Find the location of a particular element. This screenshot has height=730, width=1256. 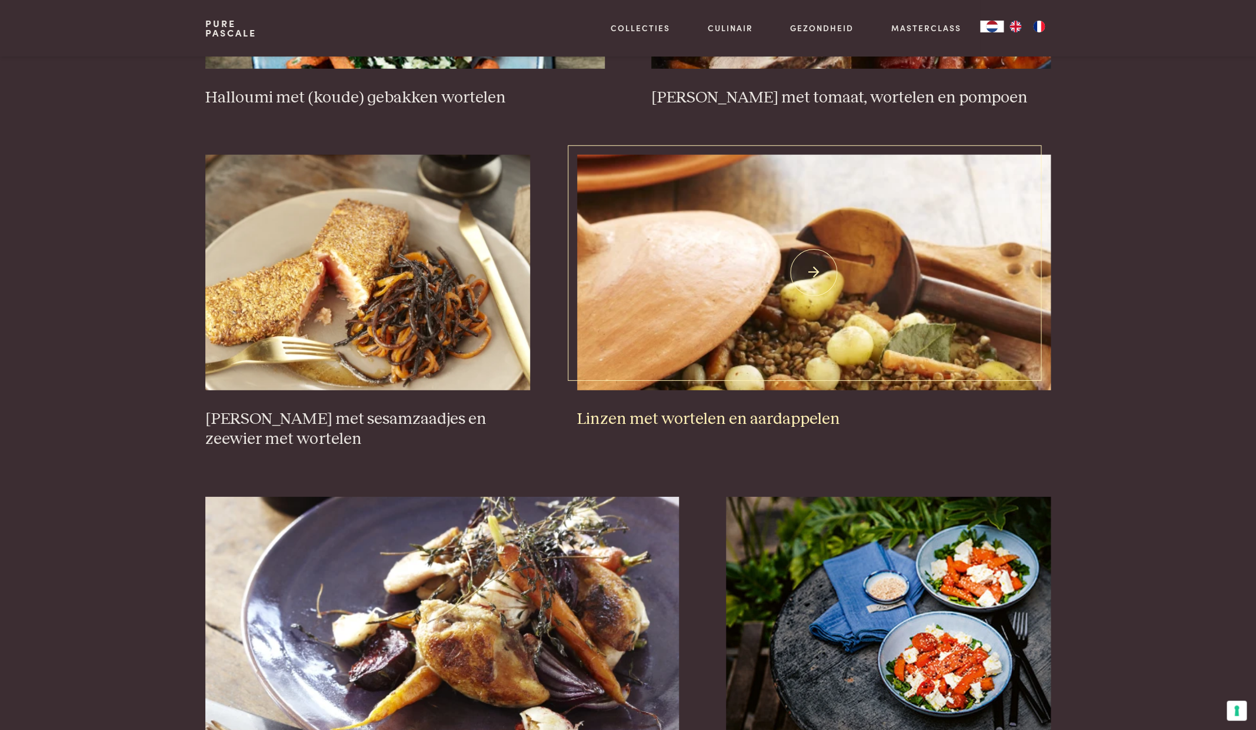

a: EN is located at coordinates (1016, 26).